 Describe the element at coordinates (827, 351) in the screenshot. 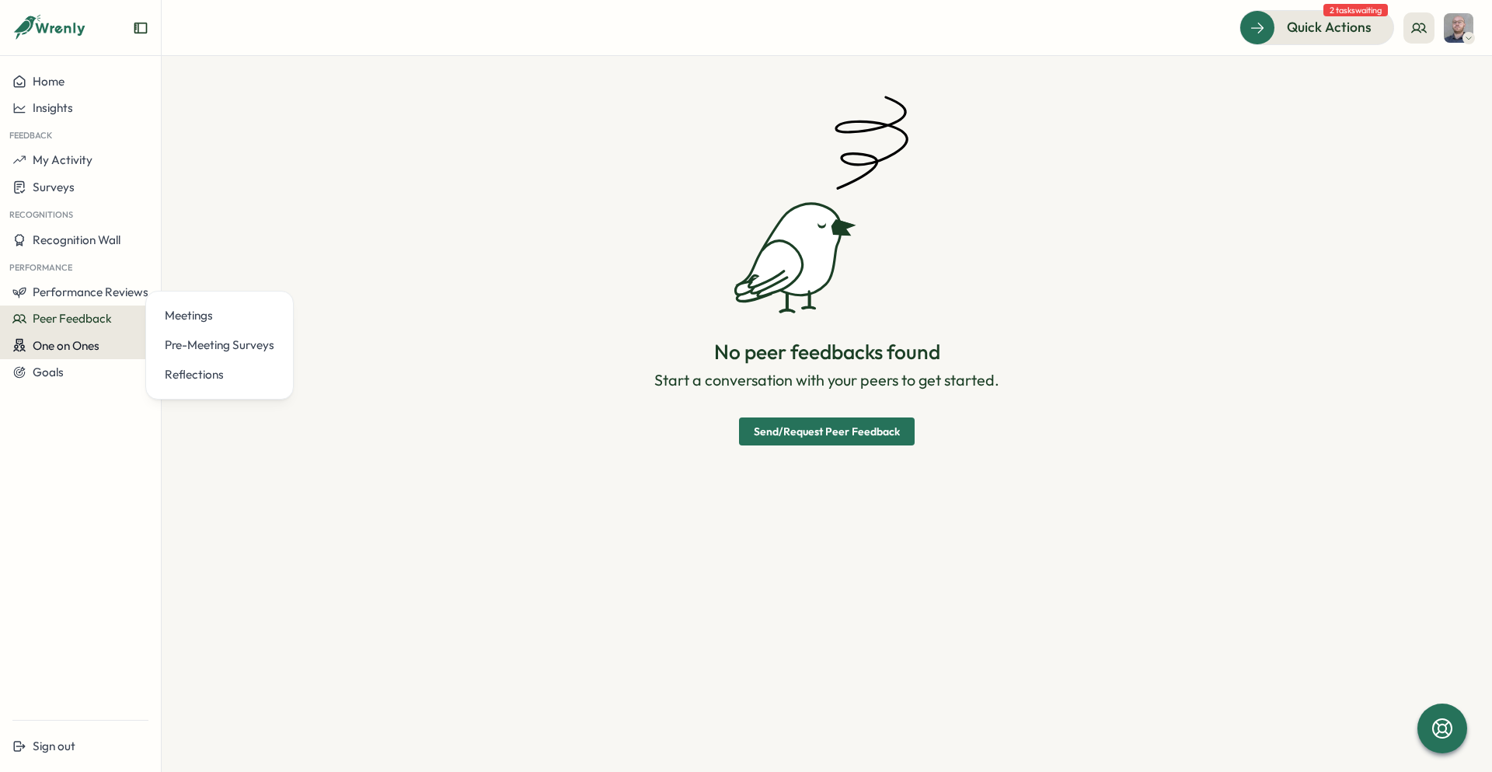

I see `h3: No peer feedbacks found` at that location.